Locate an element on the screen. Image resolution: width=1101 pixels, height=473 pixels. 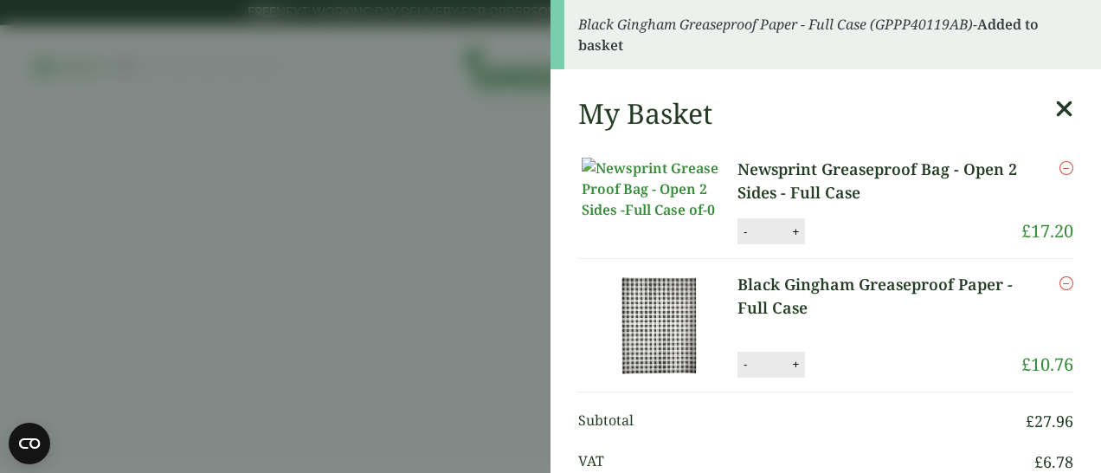
img: Newsprint Grease Proof Bag - Open 2 Sides -Full Case of-0 is located at coordinates (660, 189).